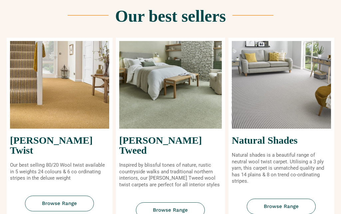 This screenshot has width=341, height=214. Describe the element at coordinates (60, 172) in the screenshot. I see `p: Our best selling 80/20 Wool twist available in 5 weights 24 colours & 6 co ordinating stripes in ...` at that location.